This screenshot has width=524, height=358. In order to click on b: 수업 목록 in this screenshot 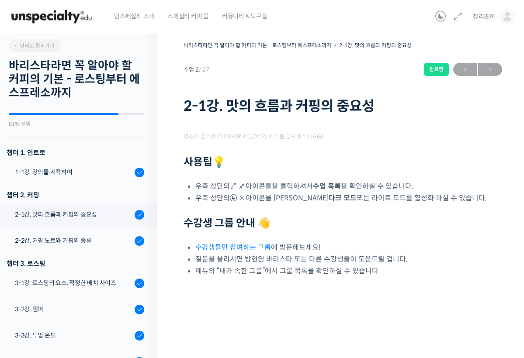, I will do `click(327, 186)`.